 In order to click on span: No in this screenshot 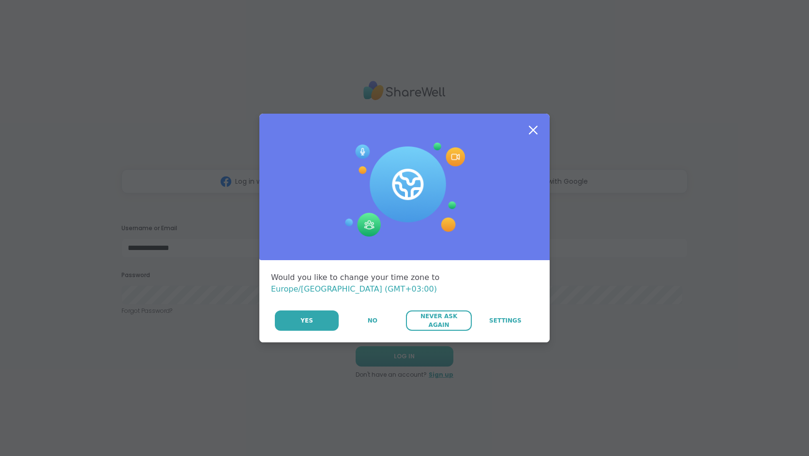, I will do `click(372, 321)`.